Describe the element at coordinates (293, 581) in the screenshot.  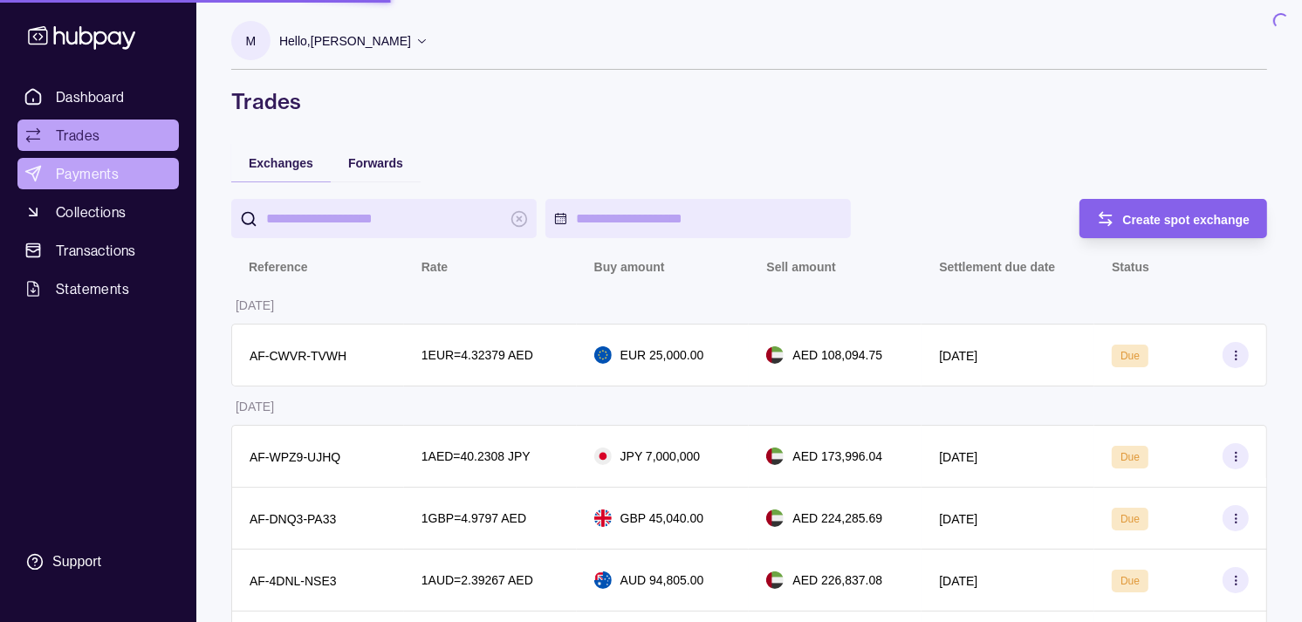
I see `p: AF-4DNL-NSE3` at that location.